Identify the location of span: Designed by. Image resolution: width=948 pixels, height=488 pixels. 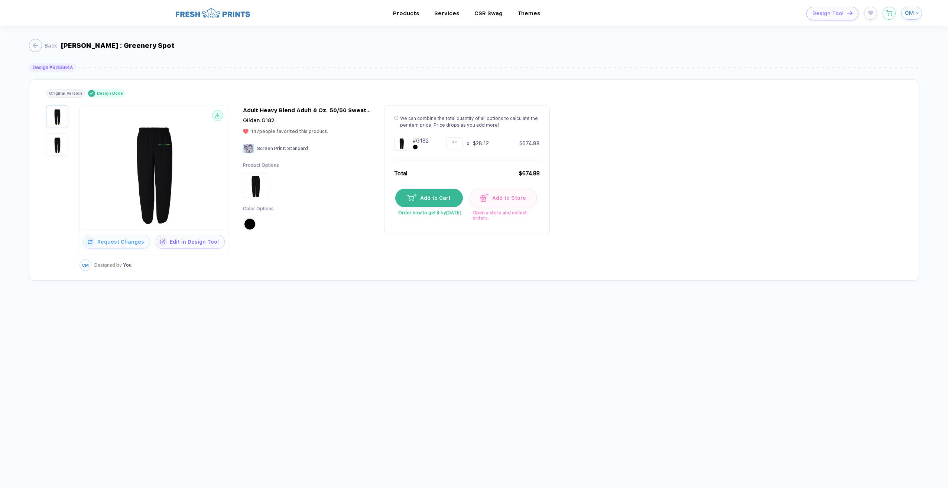
(108, 265).